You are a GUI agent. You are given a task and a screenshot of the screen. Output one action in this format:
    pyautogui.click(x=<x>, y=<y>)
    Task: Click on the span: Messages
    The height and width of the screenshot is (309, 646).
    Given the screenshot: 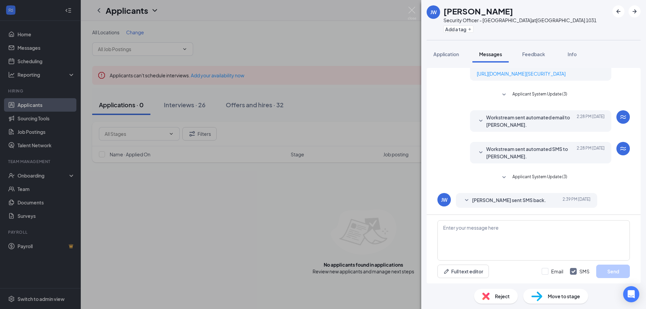 What is the action you would take?
    pyautogui.click(x=491, y=54)
    